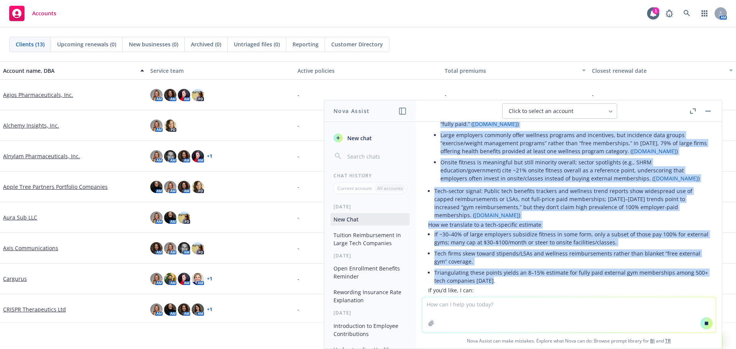  I want to click on button: New chat, so click(370, 138).